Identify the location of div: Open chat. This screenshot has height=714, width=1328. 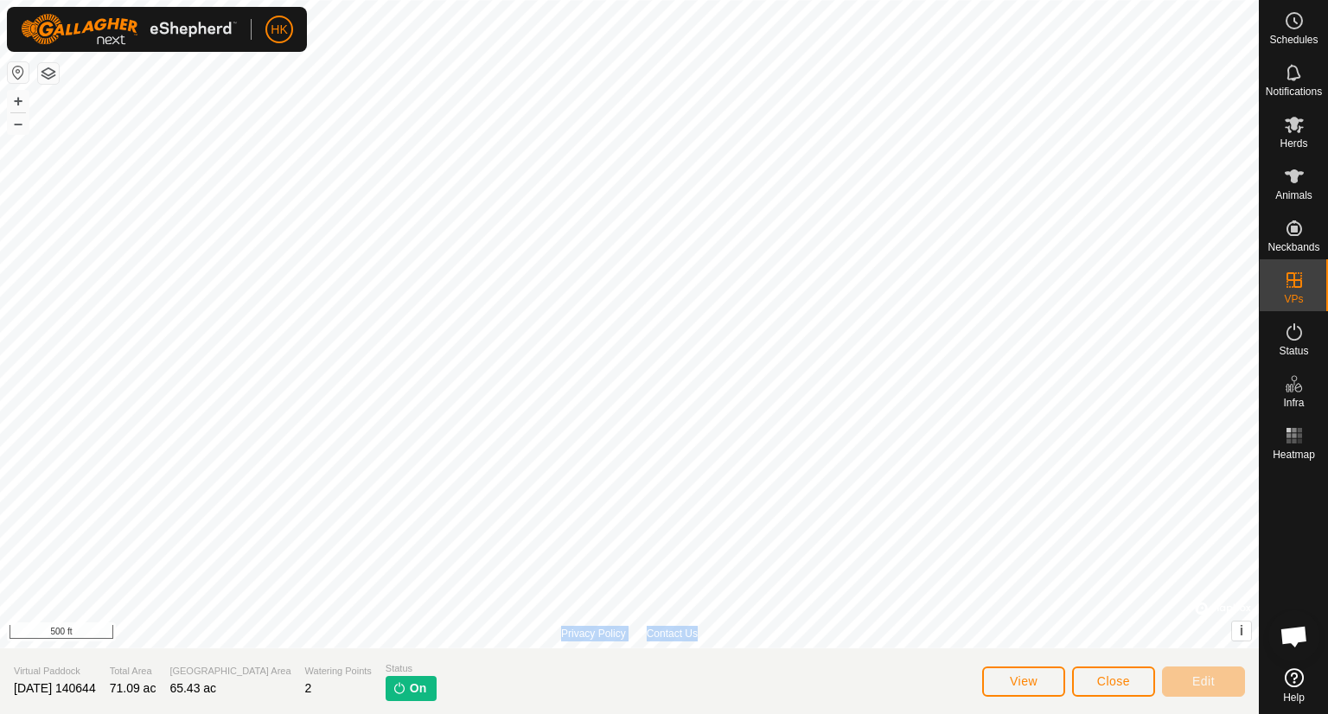
(1295, 636).